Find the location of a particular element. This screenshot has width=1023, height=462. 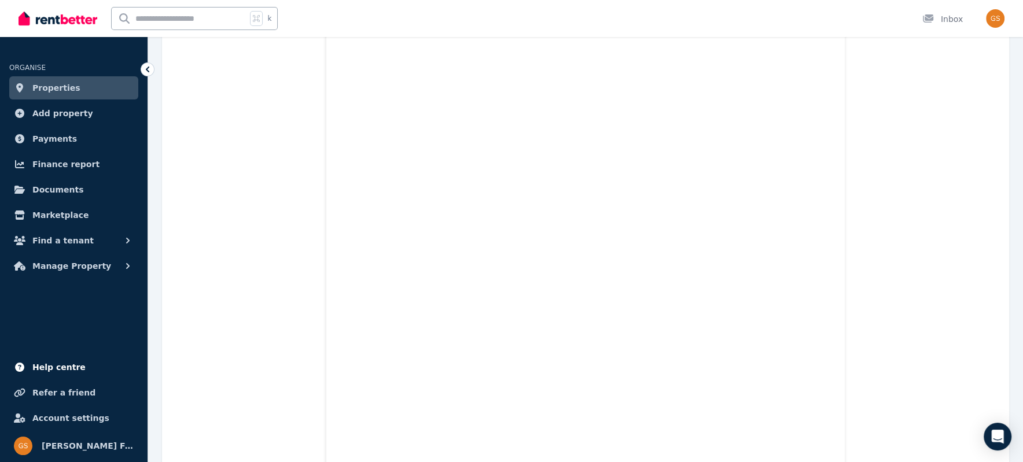

div: Open Intercom Messenger is located at coordinates (997, 437).